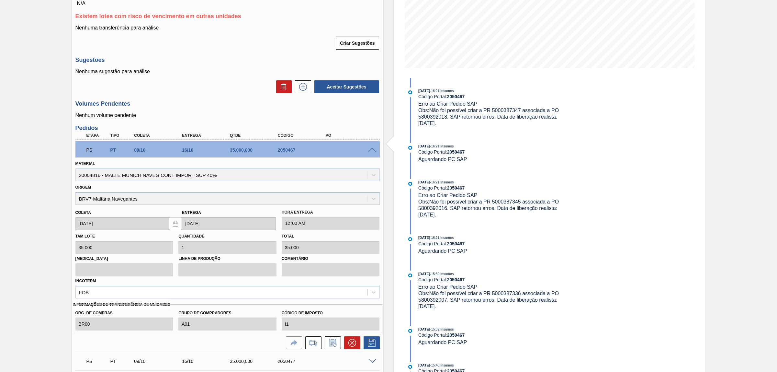 This screenshot has height=372, width=777. What do you see at coordinates (331, 343) in the screenshot?
I see `div: Informar alteração no pedido` at bounding box center [331, 343].